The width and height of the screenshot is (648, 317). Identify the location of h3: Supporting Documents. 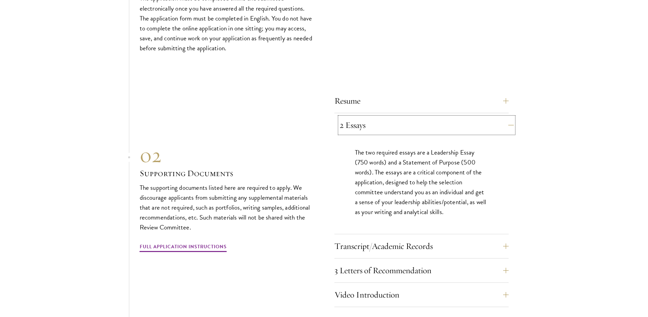
(227, 173).